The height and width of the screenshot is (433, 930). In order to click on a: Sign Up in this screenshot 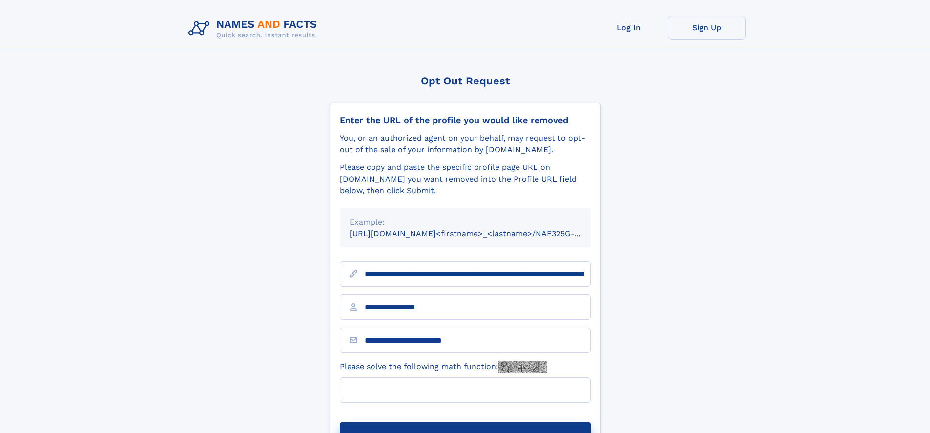, I will do `click(707, 27)`.